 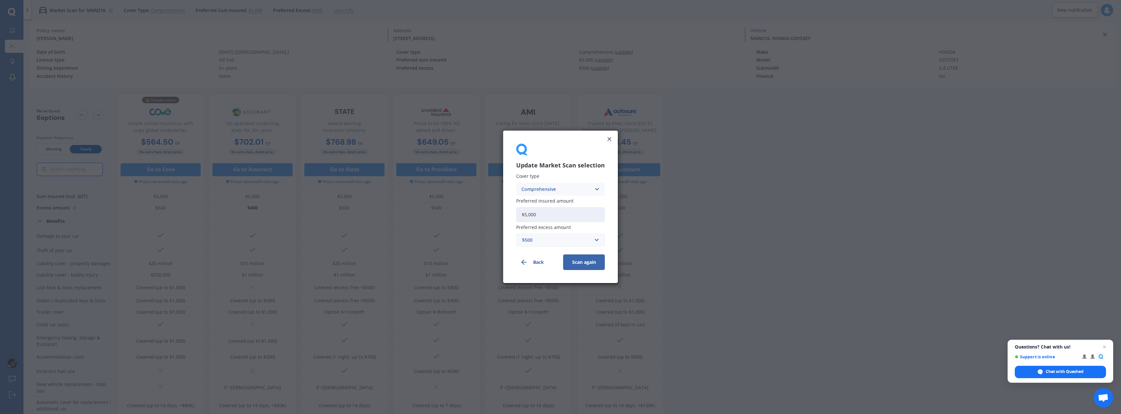 What do you see at coordinates (1046, 357) in the screenshot?
I see `span: Support is online` at bounding box center [1046, 357].